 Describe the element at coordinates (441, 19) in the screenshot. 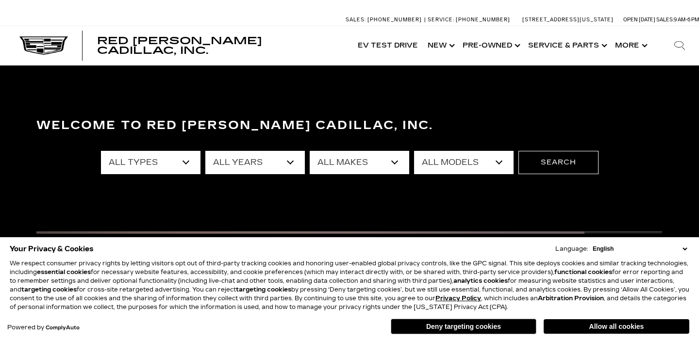

I see `span: Service:` at that location.